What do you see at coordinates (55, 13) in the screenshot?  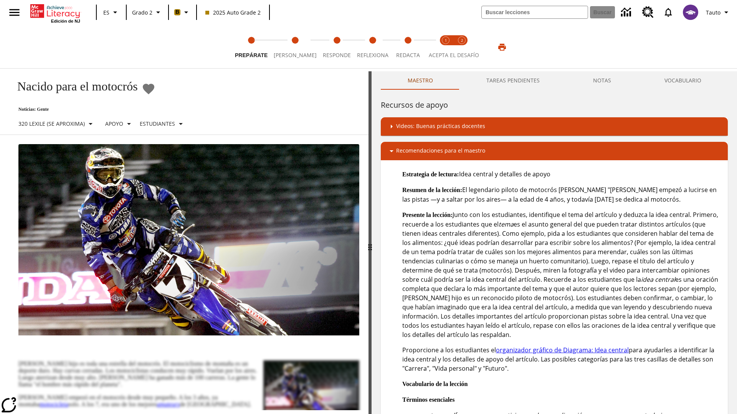 I see `div: Portada` at bounding box center [55, 13].